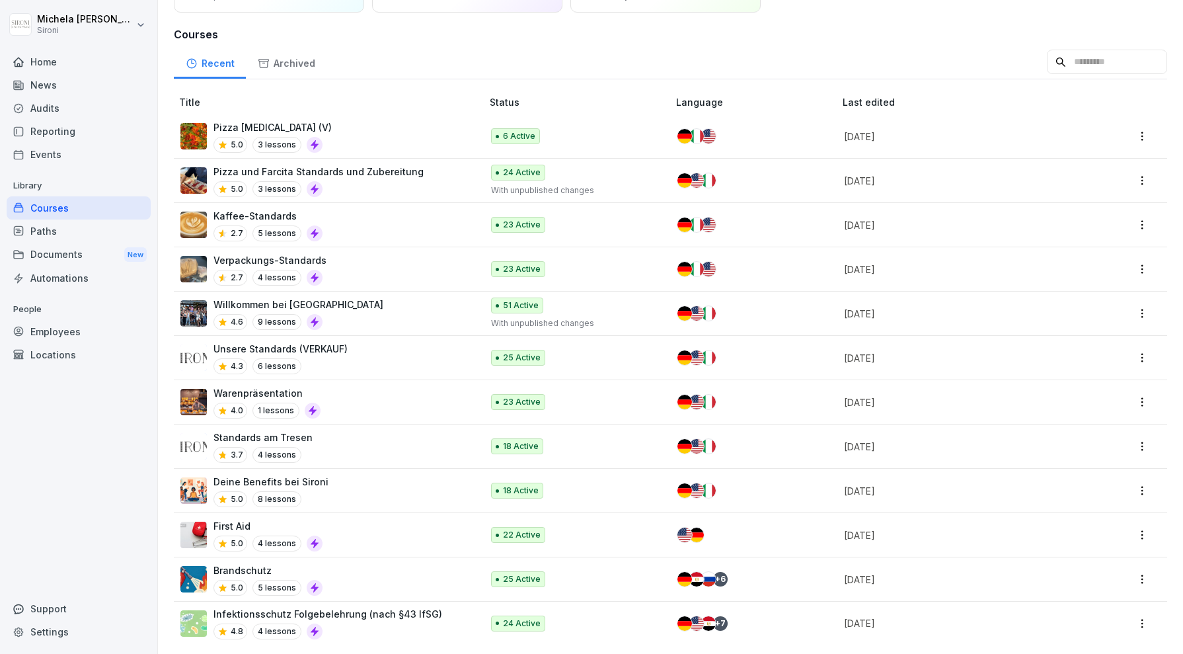  I want to click on p: 4.0, so click(237, 411).